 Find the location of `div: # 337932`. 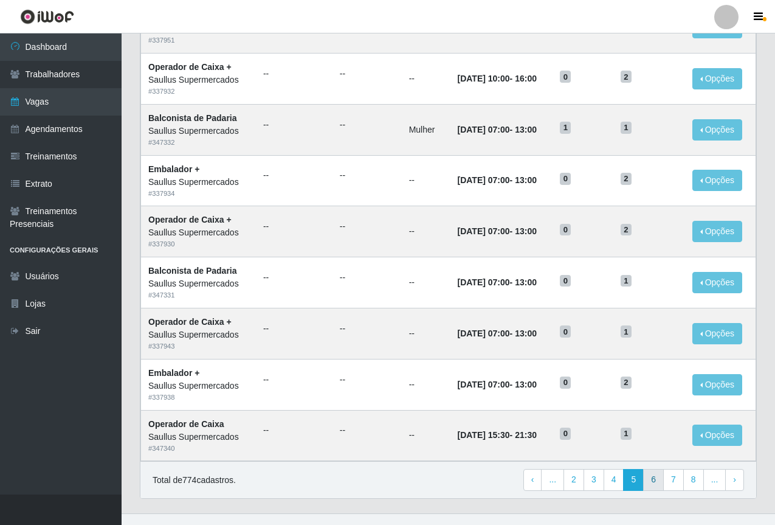

div: # 337932 is located at coordinates (198, 91).